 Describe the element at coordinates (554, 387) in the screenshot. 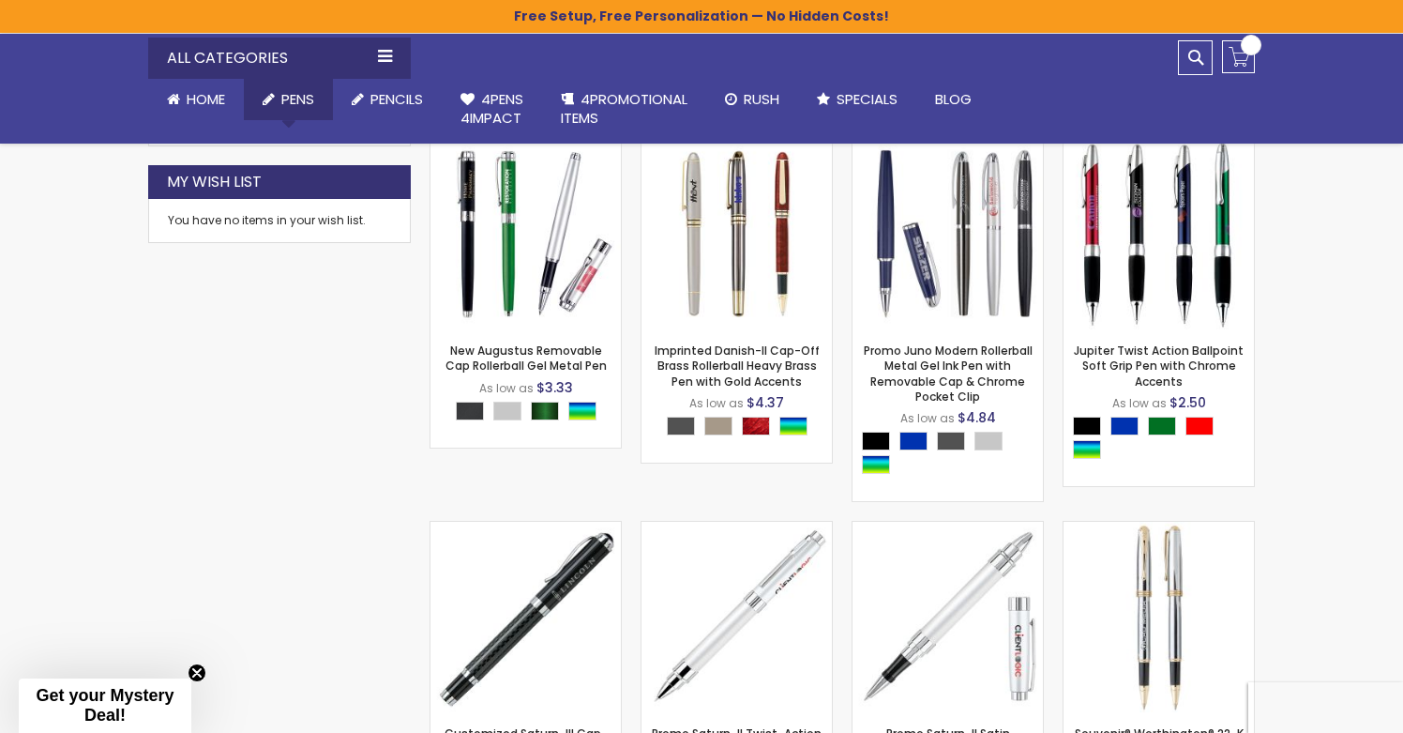

I see `span: $3.33` at that location.